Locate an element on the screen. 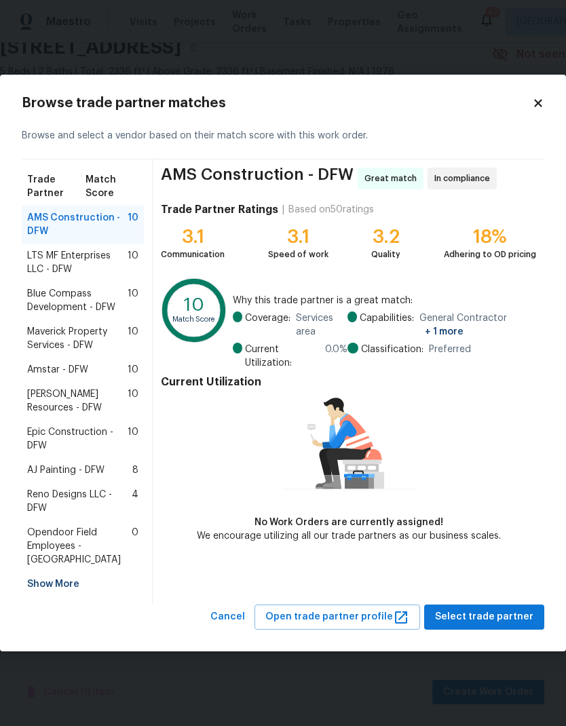 Image resolution: width=566 pixels, height=726 pixels. div: No Work Orders are currently assigned! is located at coordinates (349, 522).